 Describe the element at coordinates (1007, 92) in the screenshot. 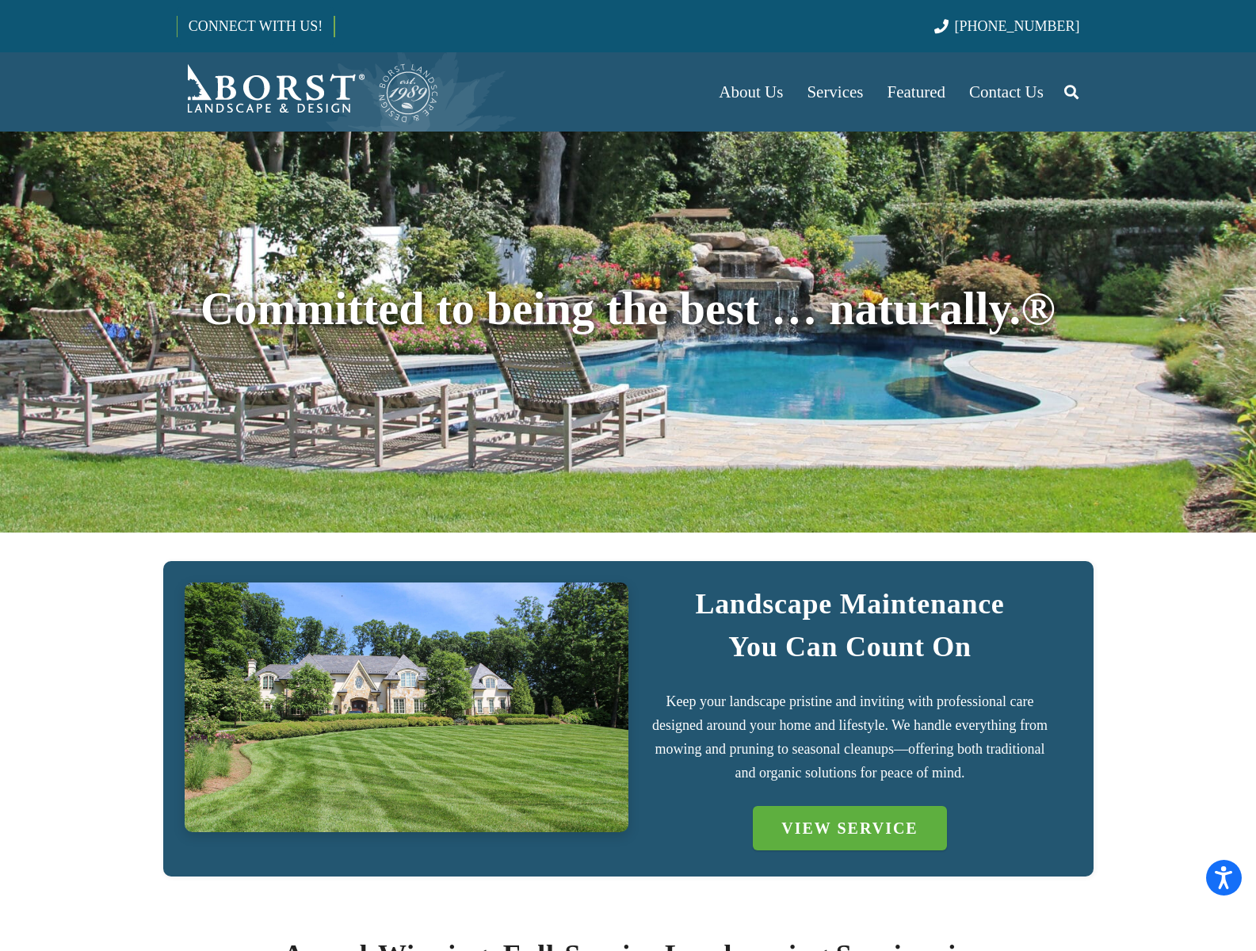

I see `a: Contact Us` at that location.